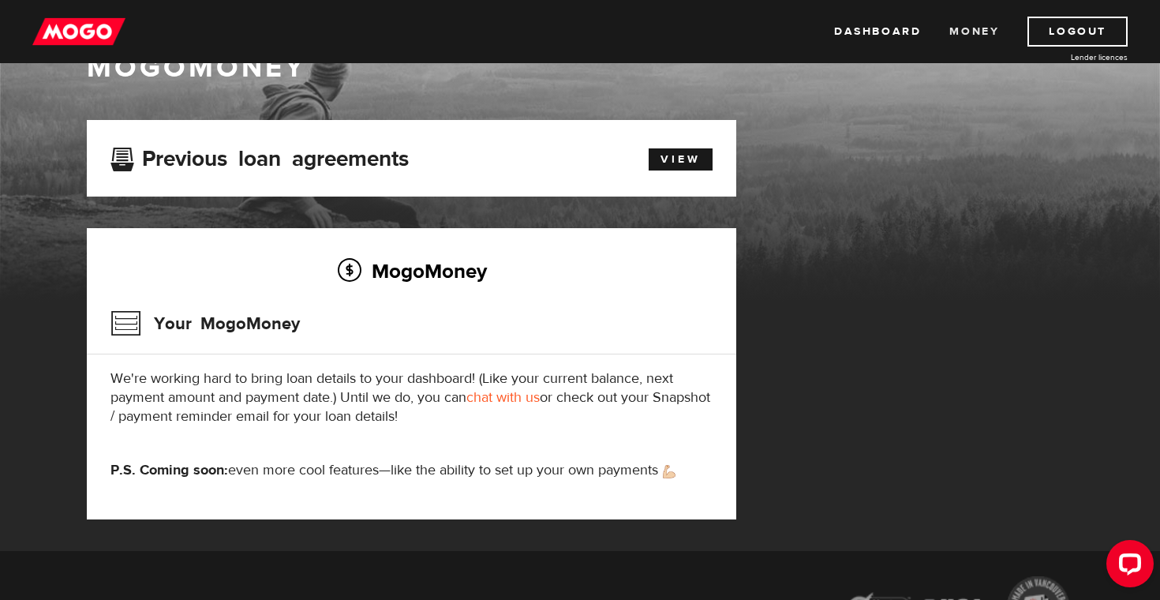 The image size is (1160, 600). I want to click on p: We're working hard to bring loan details to your dashboard! (Like your current balance, next paym..., so click(411, 398).